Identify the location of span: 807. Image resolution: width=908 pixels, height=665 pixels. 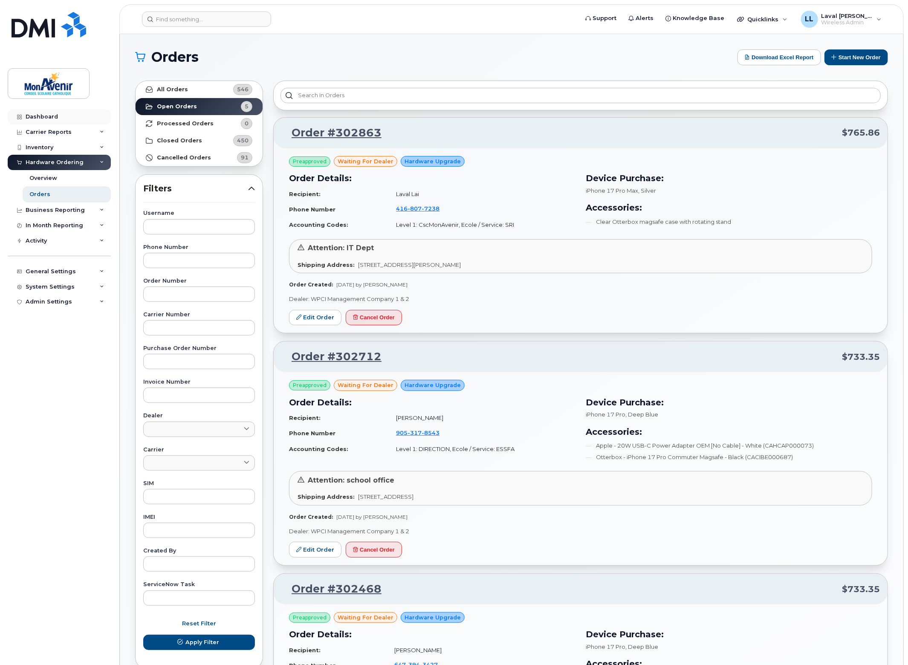
(414, 208).